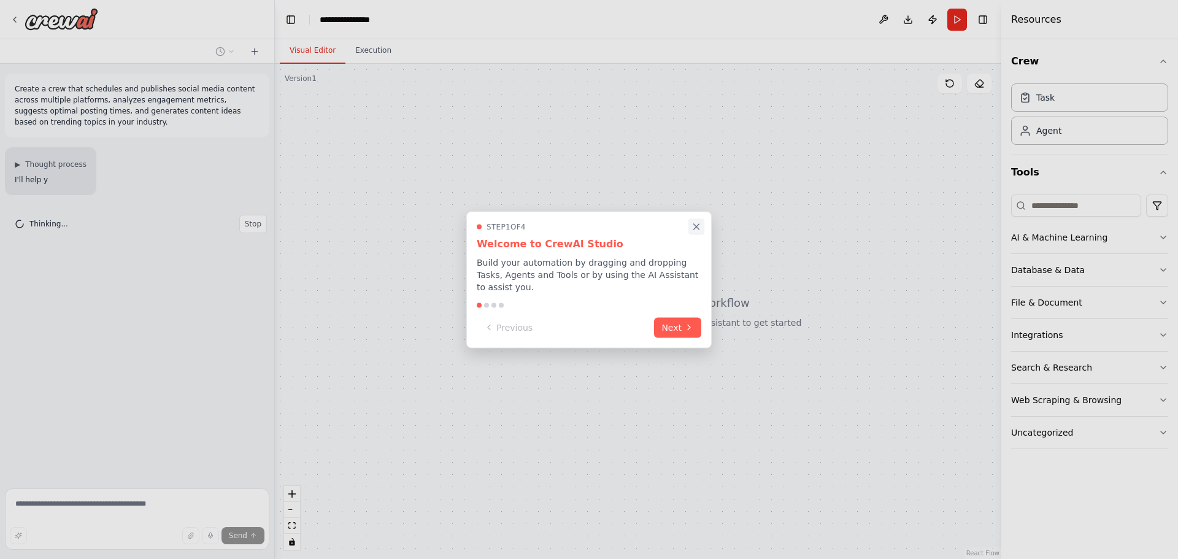 This screenshot has width=1178, height=559. I want to click on button: Hide left sidebar, so click(291, 20).